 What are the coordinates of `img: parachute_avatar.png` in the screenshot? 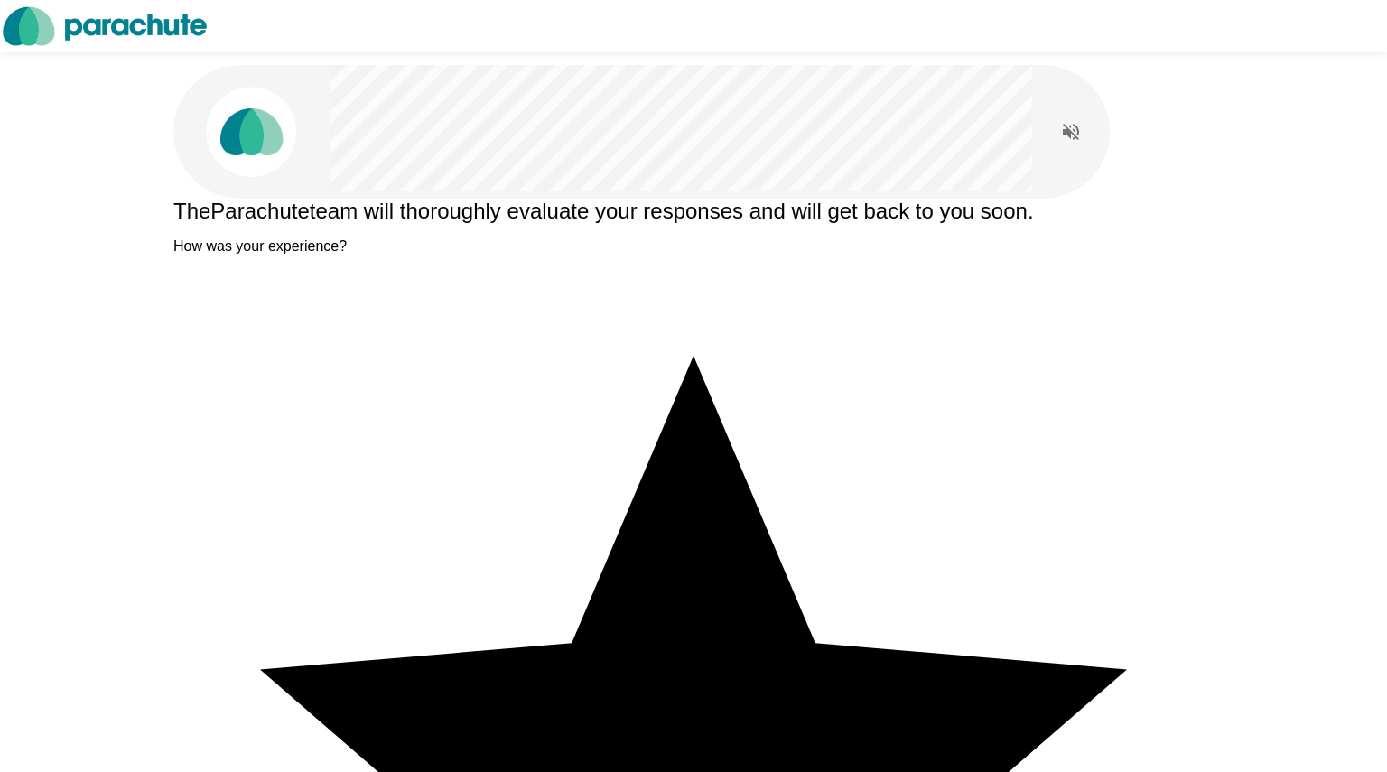 It's located at (251, 132).